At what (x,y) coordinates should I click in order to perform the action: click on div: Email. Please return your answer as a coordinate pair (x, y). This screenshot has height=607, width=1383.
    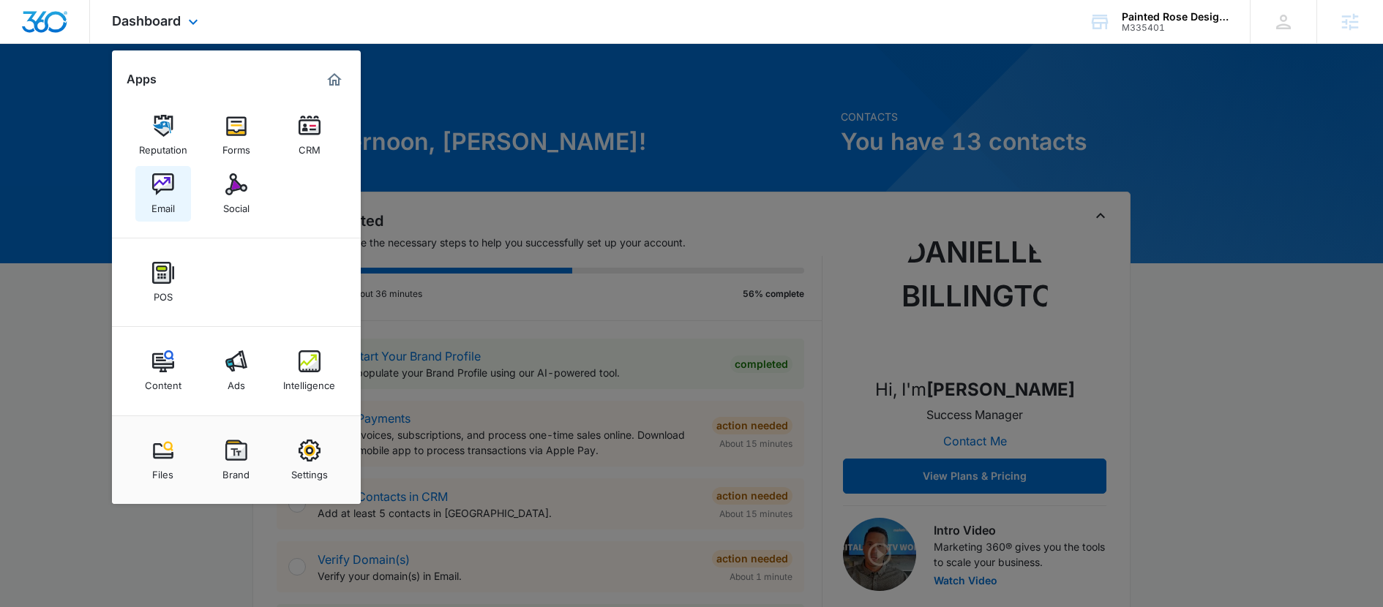
    Looking at the image, I should click on (163, 205).